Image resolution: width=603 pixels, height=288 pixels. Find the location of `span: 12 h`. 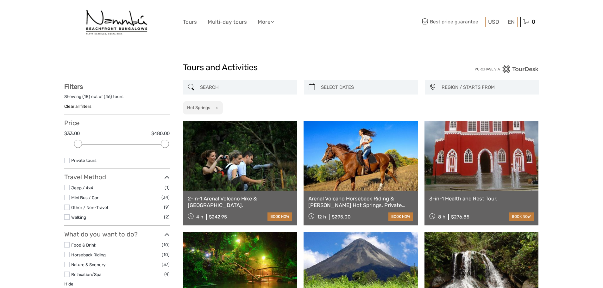

span: 12 h is located at coordinates (322, 217).